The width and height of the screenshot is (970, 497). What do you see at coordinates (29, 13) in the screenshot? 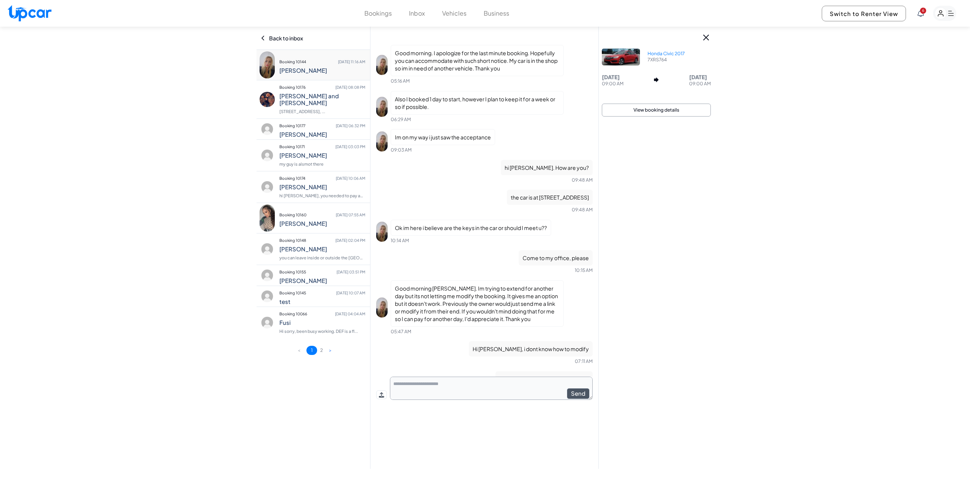
I see `img: Upcar Logo` at bounding box center [29, 13].